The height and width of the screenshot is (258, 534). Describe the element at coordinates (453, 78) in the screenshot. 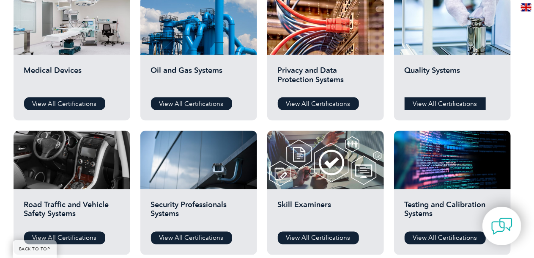

I see `h2: Quality Systems` at that location.